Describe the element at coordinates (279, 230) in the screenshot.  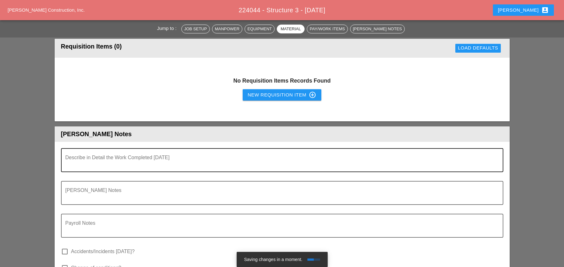
I see `textarea: Payroll Notes` at that location.